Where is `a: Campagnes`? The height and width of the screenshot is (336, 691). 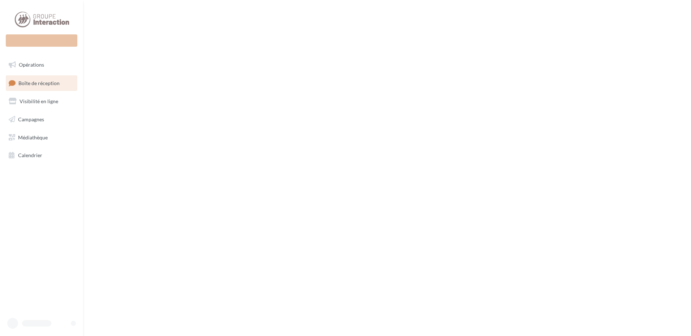 a: Campagnes is located at coordinates (42, 119).